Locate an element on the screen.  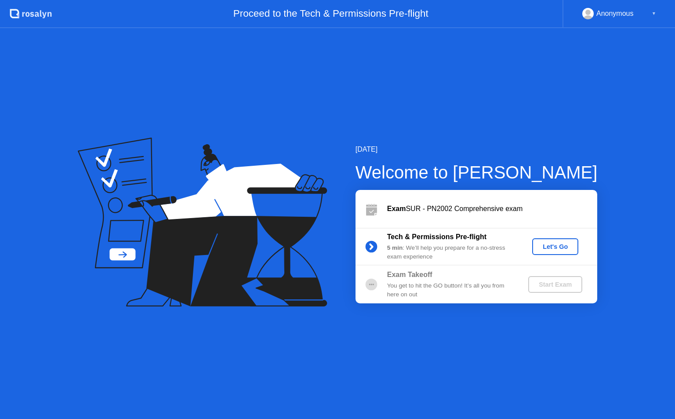
b: 5 min is located at coordinates (395, 247).